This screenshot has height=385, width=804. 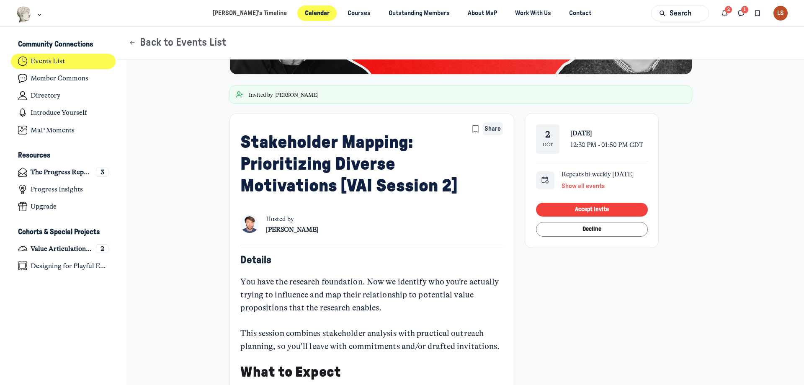 I want to click on a: MaP Moments, so click(x=63, y=130).